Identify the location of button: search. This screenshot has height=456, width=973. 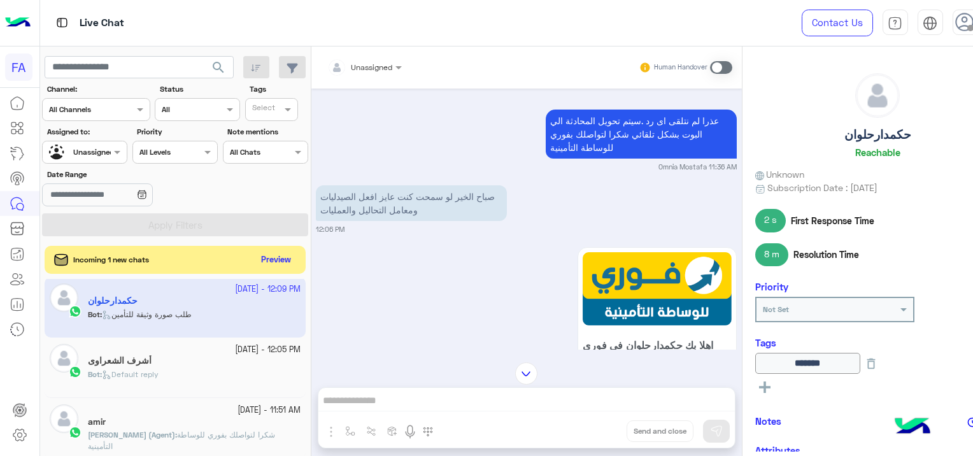
(218, 69).